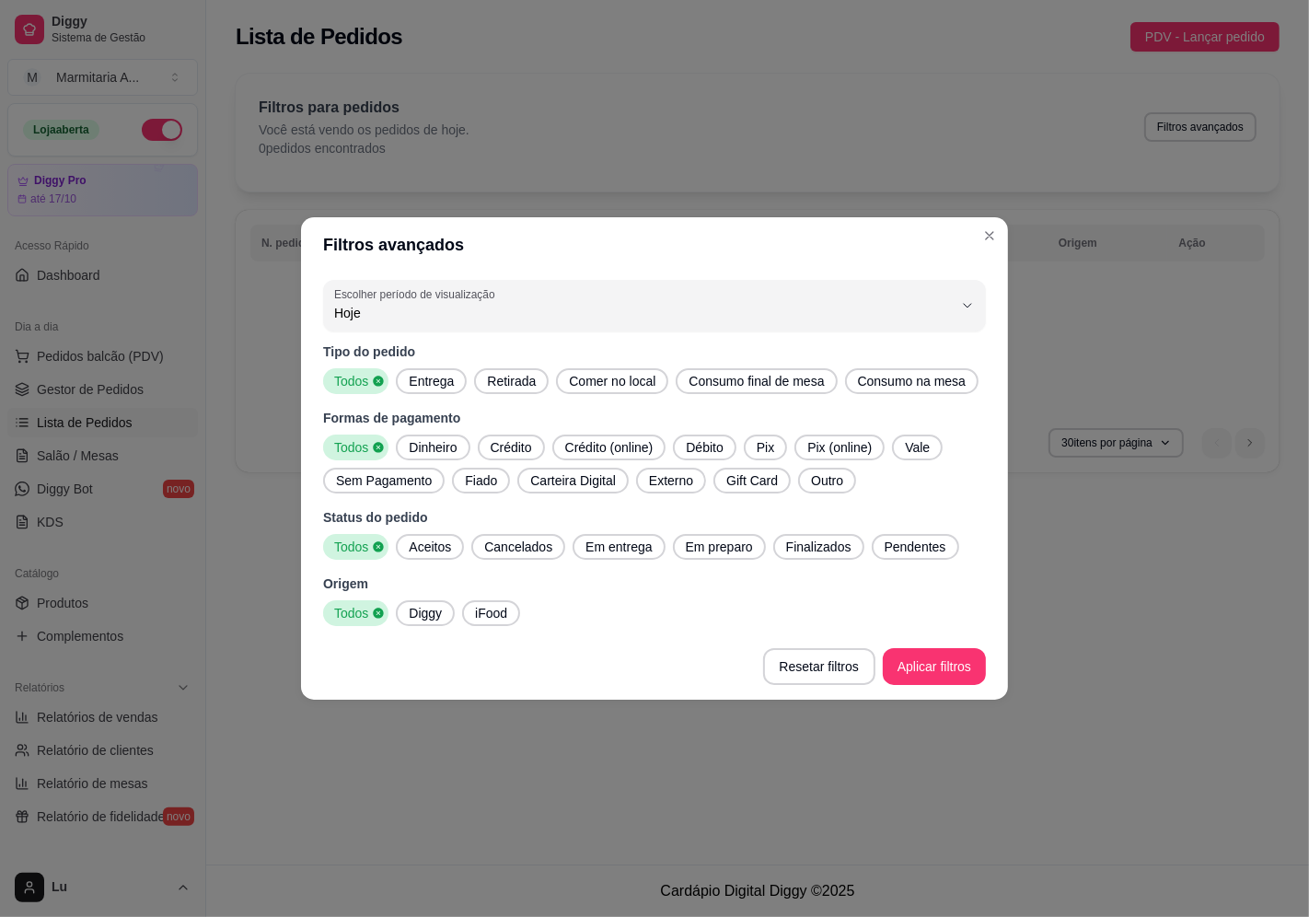 The image size is (1309, 917). What do you see at coordinates (654, 517) in the screenshot?
I see `p: Status do pedido` at bounding box center [654, 517].